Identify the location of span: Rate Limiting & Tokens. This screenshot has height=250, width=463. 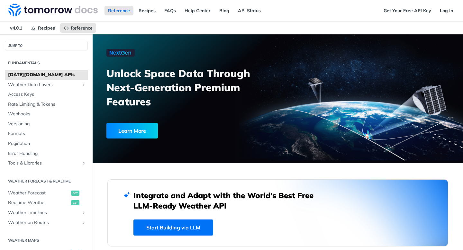
(47, 105).